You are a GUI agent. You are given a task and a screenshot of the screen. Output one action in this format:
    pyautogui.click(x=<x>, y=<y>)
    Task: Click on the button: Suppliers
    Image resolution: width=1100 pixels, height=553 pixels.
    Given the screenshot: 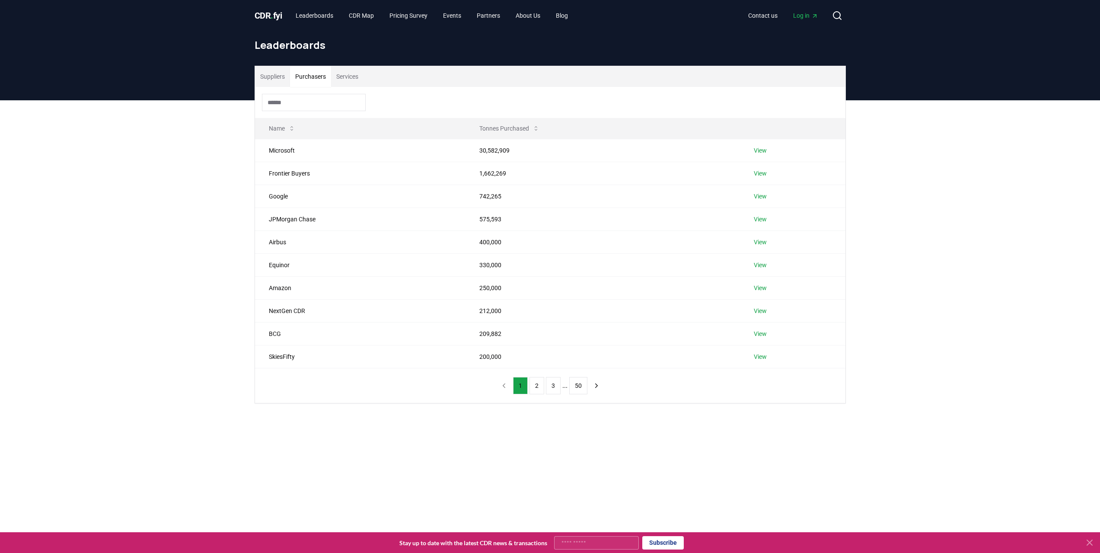 What is the action you would take?
    pyautogui.click(x=272, y=77)
    